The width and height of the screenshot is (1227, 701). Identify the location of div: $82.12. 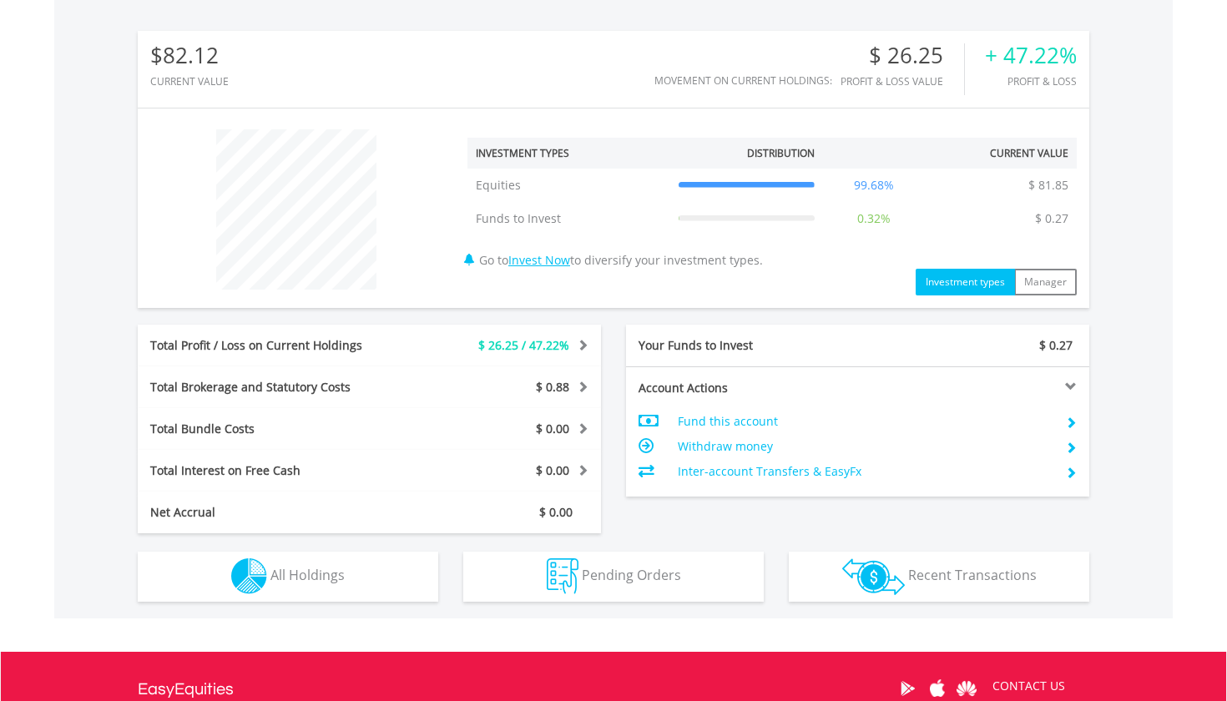
(190, 55).